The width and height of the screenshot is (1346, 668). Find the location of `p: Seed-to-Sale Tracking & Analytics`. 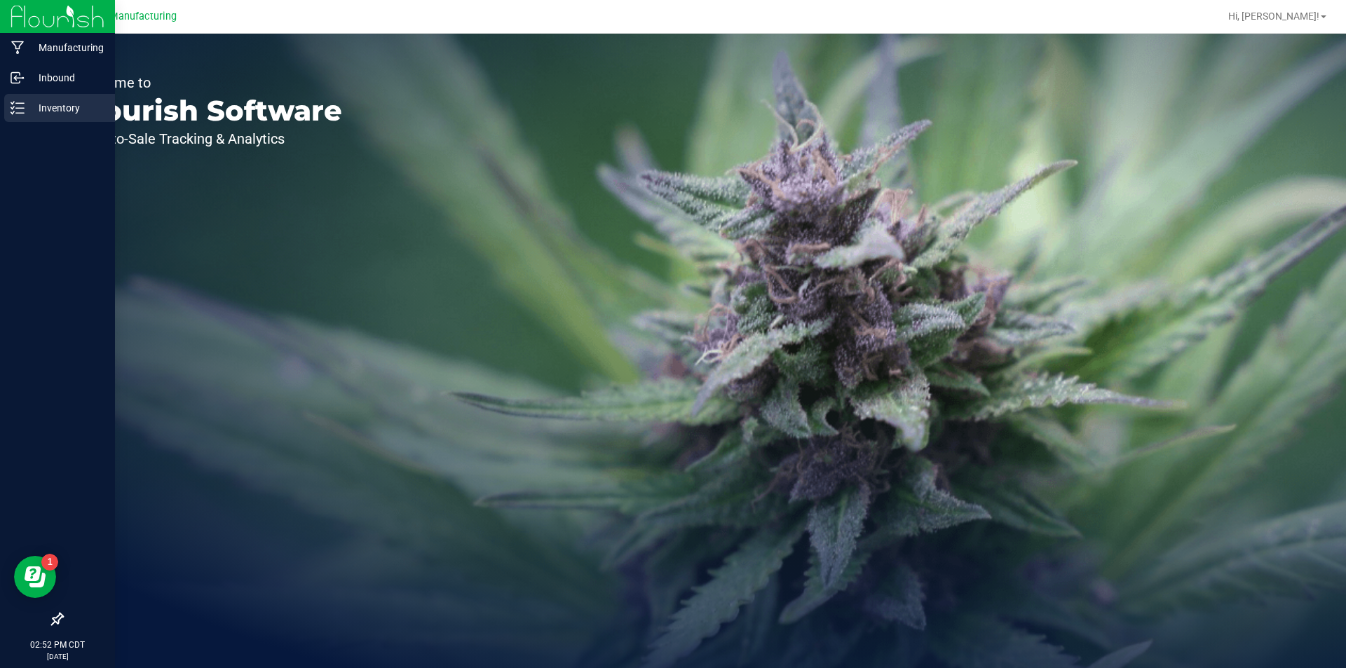

p: Seed-to-Sale Tracking & Analytics is located at coordinates (209, 139).